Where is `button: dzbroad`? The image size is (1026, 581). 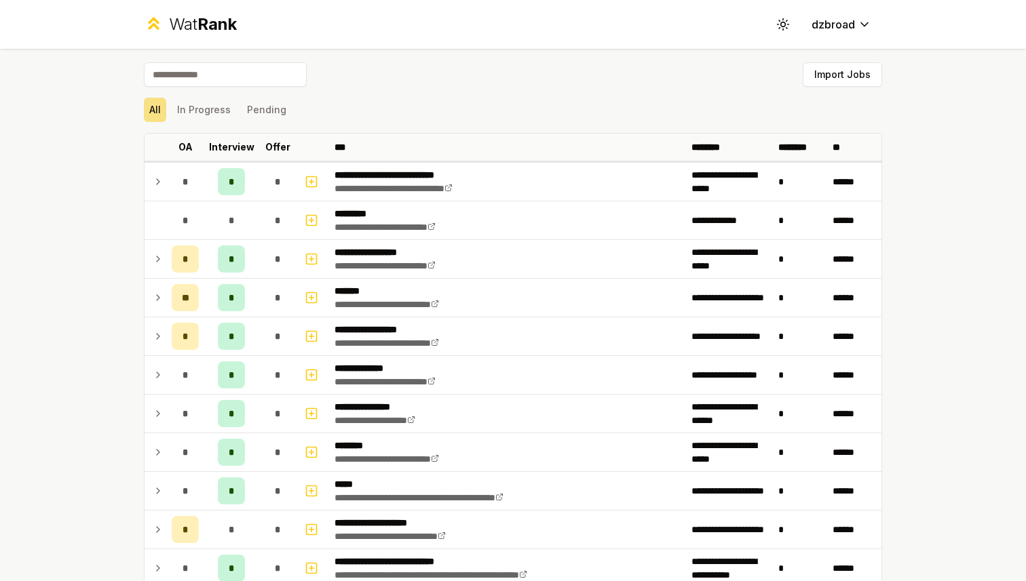
button: dzbroad is located at coordinates (841, 24).